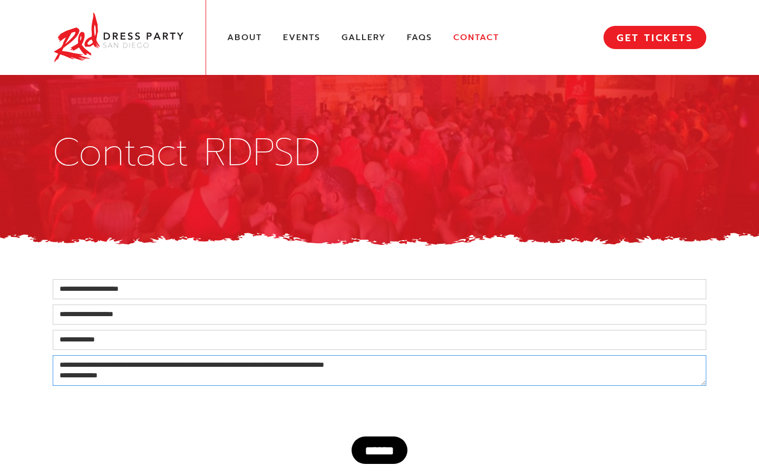  Describe the element at coordinates (655, 37) in the screenshot. I see `a: GET TICKETS` at that location.